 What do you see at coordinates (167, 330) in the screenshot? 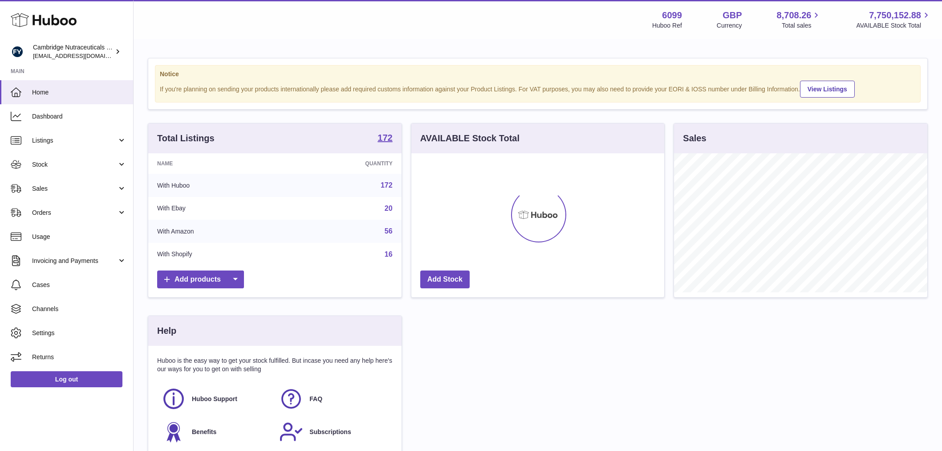
I see `h3: Help` at bounding box center [167, 330].